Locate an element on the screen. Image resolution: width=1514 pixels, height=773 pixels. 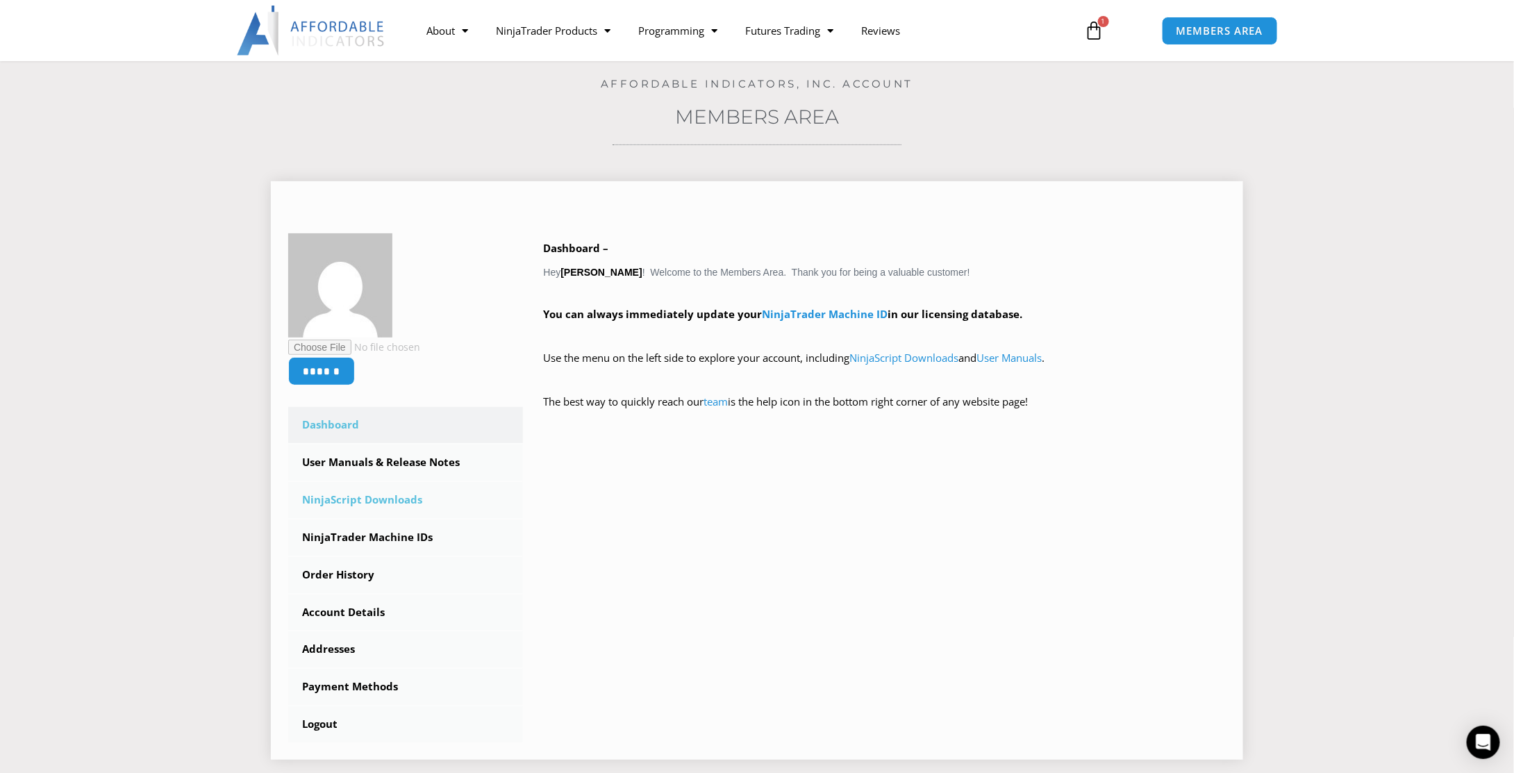
nav: Account pages is located at coordinates (405, 574).